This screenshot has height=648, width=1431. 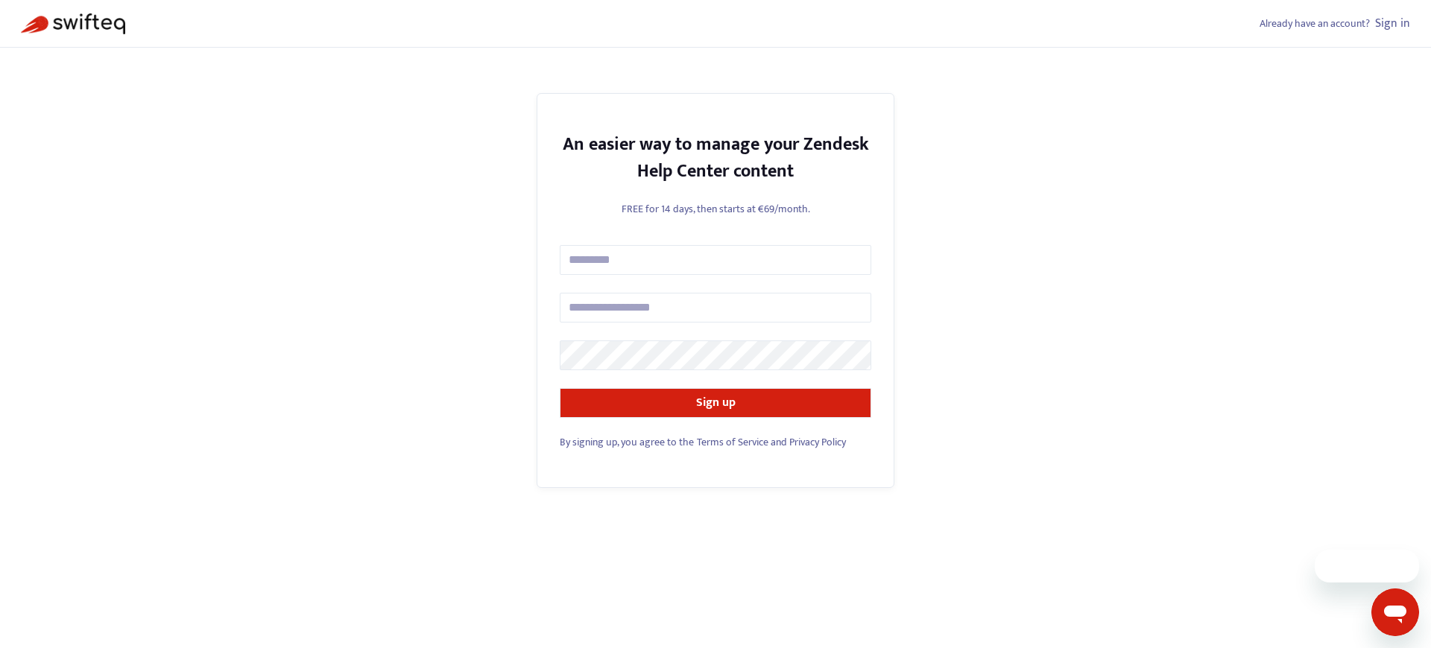 I want to click on span: Already have an account?, so click(x=1315, y=23).